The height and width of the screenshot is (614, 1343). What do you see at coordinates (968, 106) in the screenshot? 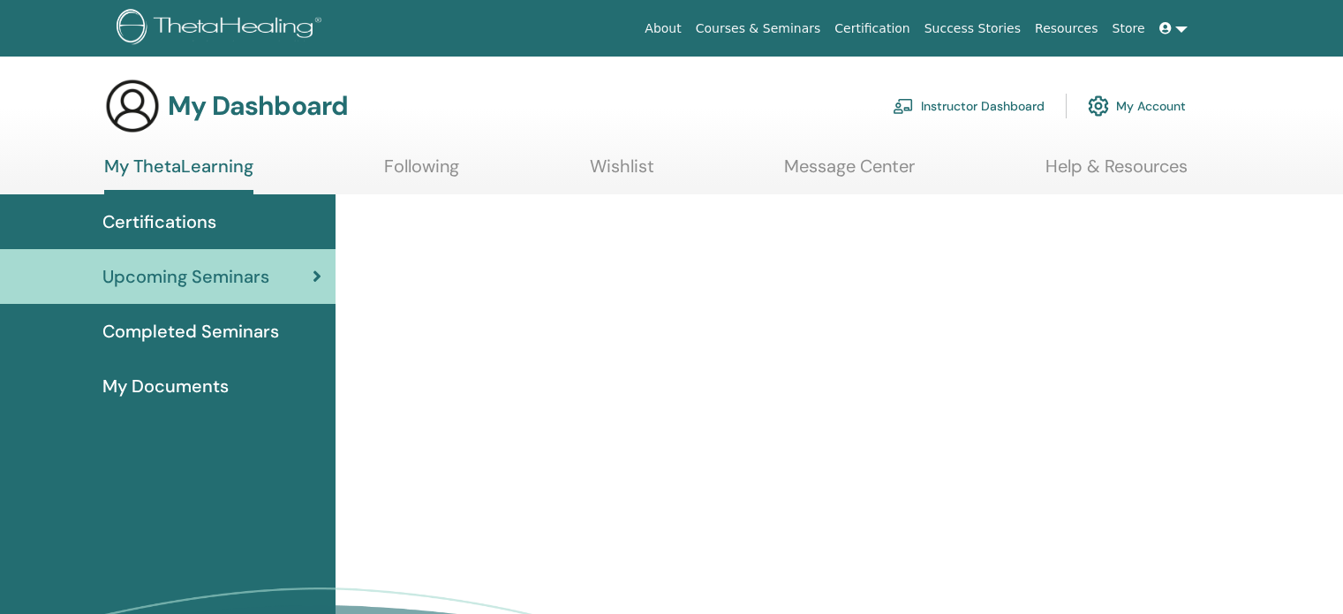
I see `a: Instructor Dashboard` at bounding box center [968, 106].